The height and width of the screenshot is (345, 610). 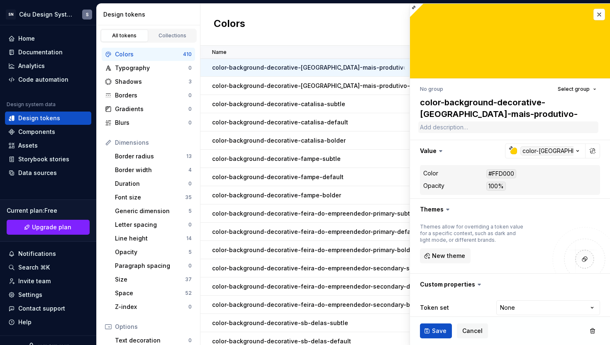 I want to click on button: Notifications, so click(x=48, y=254).